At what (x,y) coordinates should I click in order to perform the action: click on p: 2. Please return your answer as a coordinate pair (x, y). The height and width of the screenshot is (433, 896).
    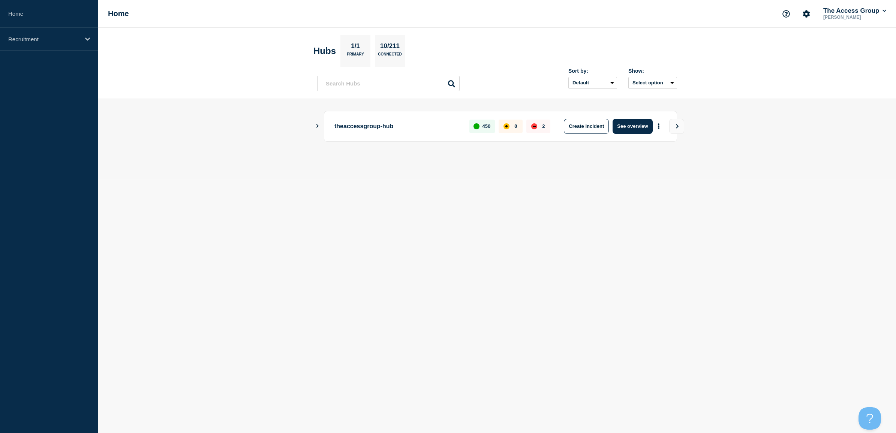
    Looking at the image, I should click on (543, 126).